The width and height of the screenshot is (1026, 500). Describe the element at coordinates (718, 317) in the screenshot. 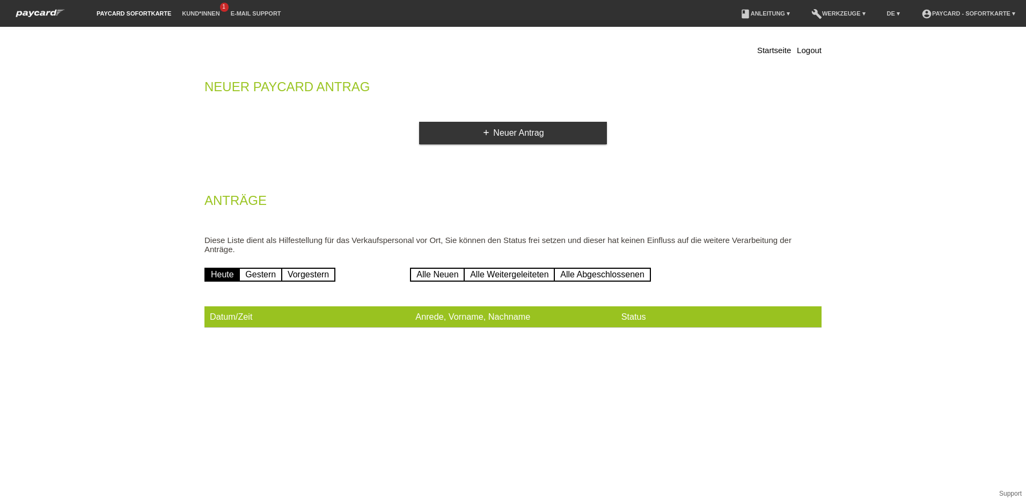

I see `th: Status` at that location.